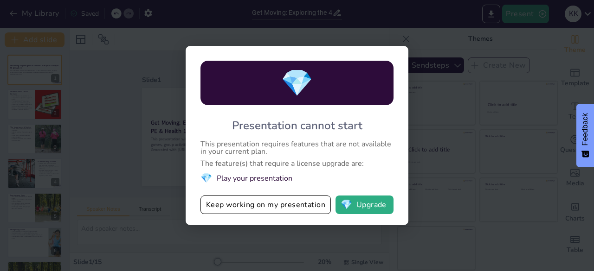 The width and height of the screenshot is (594, 271). I want to click on div: Presentation cannot start, so click(297, 126).